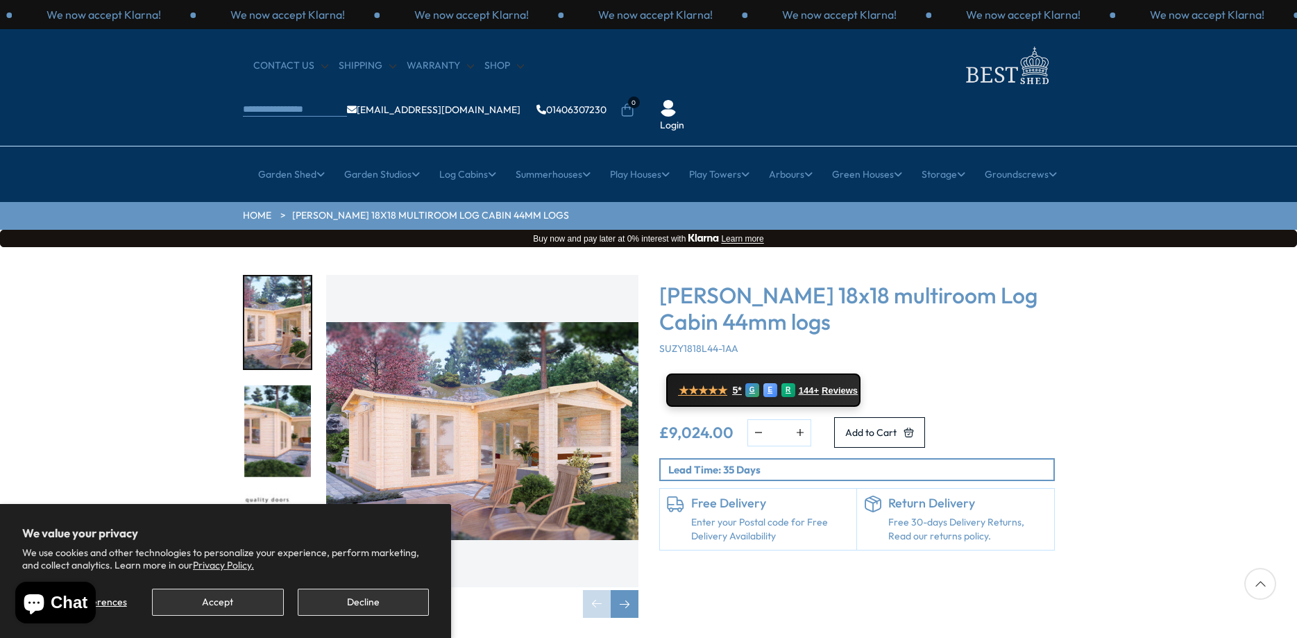 This screenshot has height=638, width=1297. What do you see at coordinates (225, 533) in the screenshot?
I see `h2: We value your privacy` at bounding box center [225, 533].